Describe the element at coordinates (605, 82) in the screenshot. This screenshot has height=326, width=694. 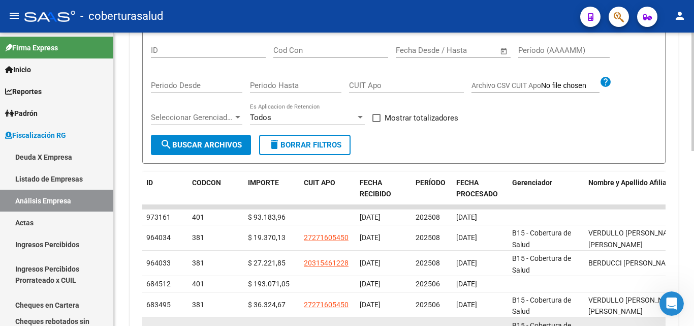
I see `mat-icon: help` at that location.